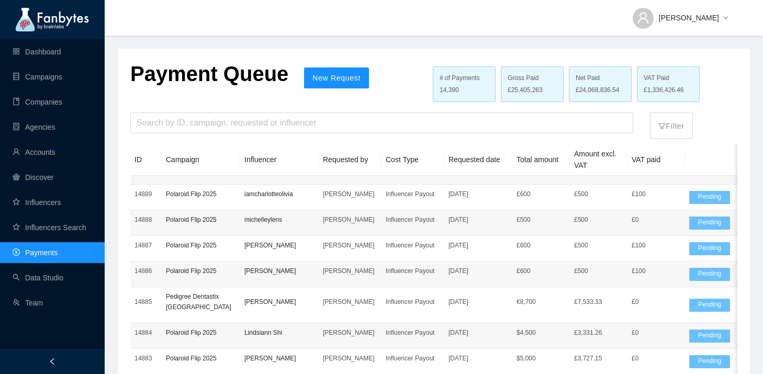 This screenshot has width=763, height=374. What do you see at coordinates (643, 18) in the screenshot?
I see `span: user` at bounding box center [643, 18].